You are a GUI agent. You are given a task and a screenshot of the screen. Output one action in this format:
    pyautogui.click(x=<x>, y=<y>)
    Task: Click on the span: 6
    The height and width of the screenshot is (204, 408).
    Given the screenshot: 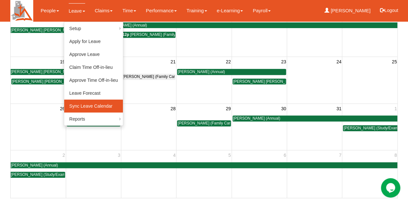 What is the action you would take?
    pyautogui.click(x=285, y=155)
    